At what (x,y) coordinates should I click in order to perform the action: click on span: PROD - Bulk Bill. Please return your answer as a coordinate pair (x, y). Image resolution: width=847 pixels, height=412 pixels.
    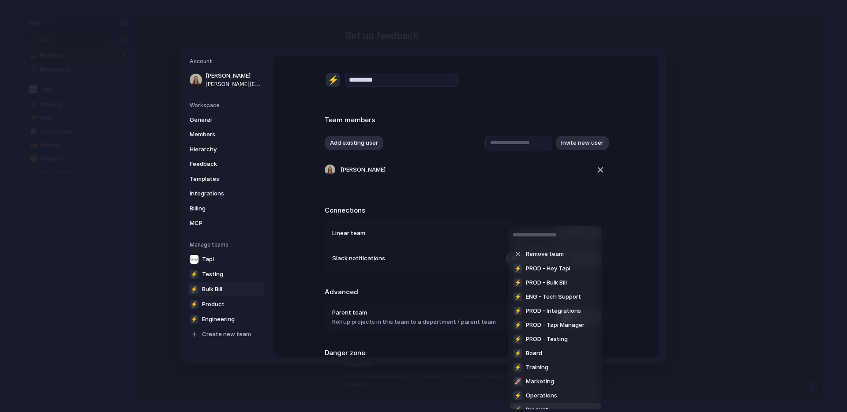
    Looking at the image, I should click on (546, 283).